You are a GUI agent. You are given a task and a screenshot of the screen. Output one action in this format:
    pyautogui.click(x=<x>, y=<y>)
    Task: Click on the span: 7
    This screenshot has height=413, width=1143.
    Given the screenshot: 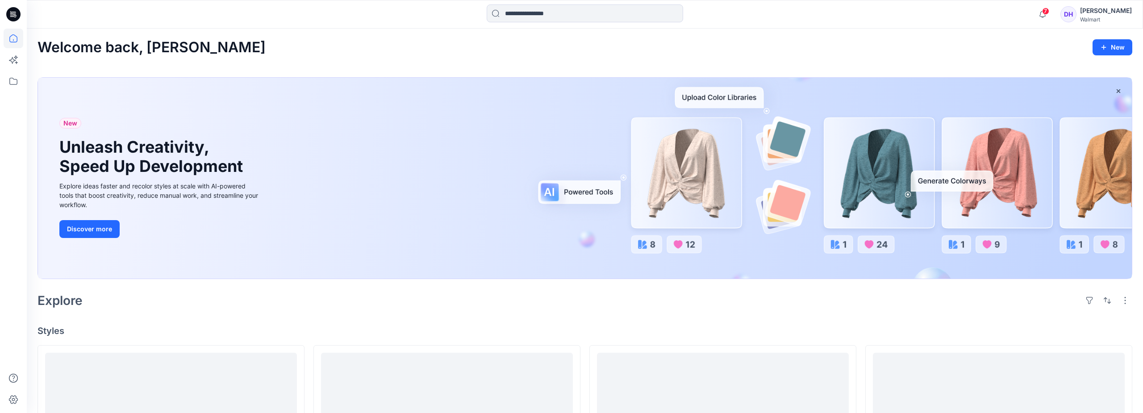 What is the action you would take?
    pyautogui.click(x=1045, y=11)
    